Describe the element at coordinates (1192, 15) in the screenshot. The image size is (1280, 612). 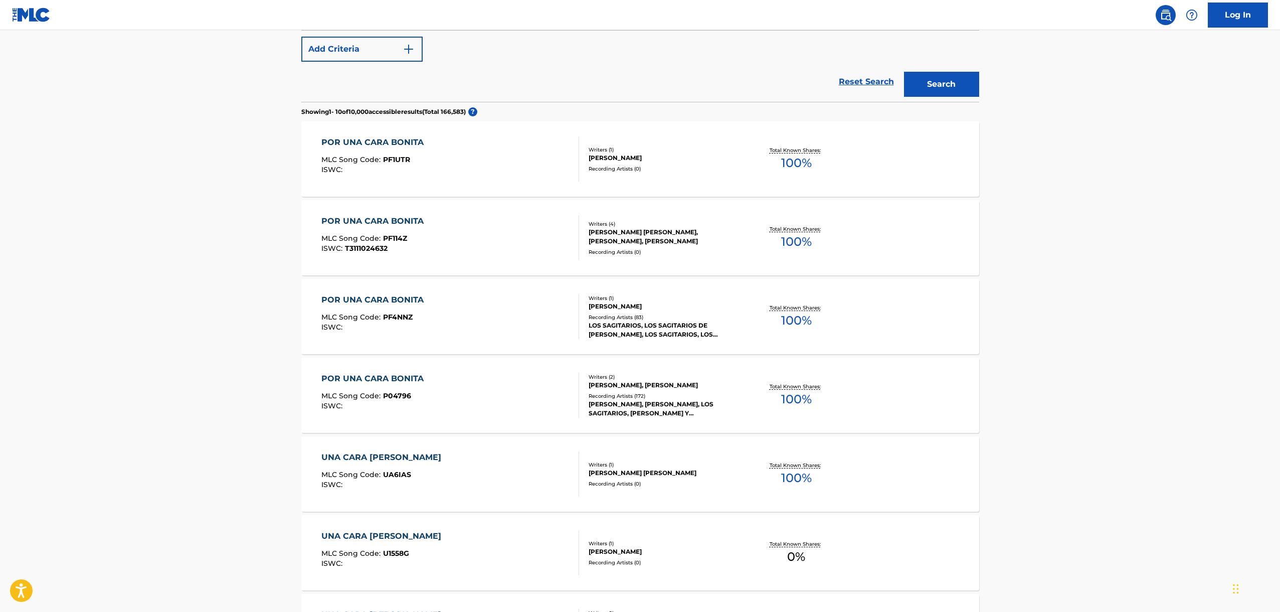
I see `img: help` at that location.